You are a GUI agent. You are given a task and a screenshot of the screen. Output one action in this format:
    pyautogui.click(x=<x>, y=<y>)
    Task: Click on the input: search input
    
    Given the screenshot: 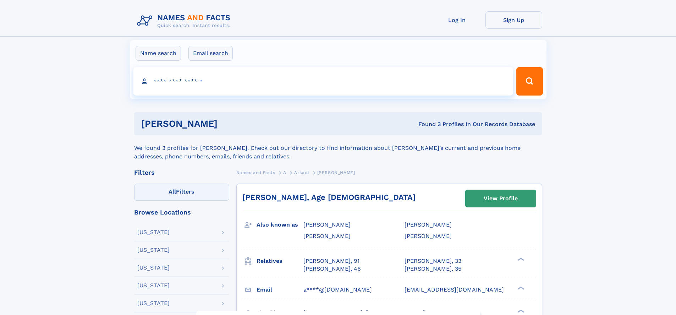 What is the action you would take?
    pyautogui.click(x=323, y=81)
    